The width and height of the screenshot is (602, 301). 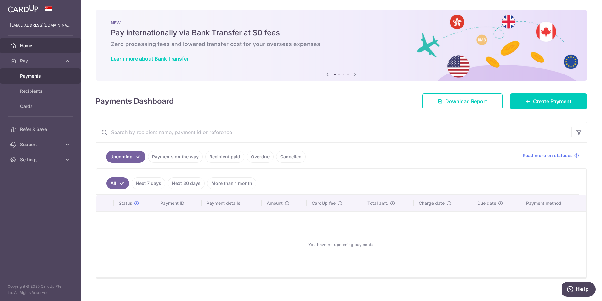 What do you see at coordinates (548, 155) in the screenshot?
I see `span: Read more on statuses` at bounding box center [548, 155].